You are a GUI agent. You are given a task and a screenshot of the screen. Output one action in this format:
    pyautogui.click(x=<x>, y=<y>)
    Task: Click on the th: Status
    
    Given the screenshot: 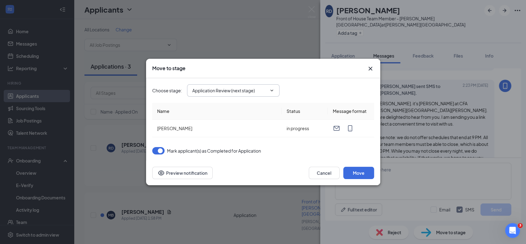 What is the action you would take?
    pyautogui.click(x=305, y=111)
    